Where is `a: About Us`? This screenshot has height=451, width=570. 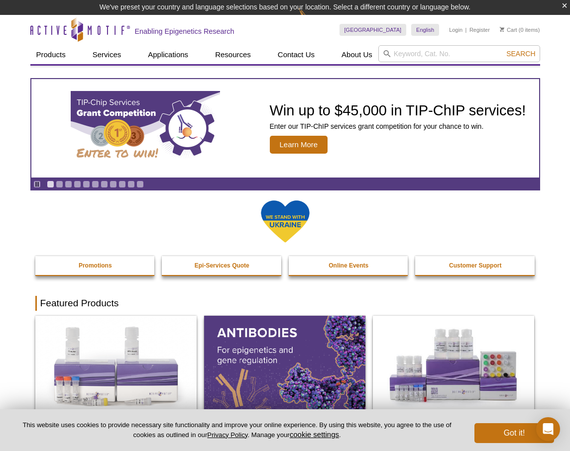 a: About Us is located at coordinates (357, 55).